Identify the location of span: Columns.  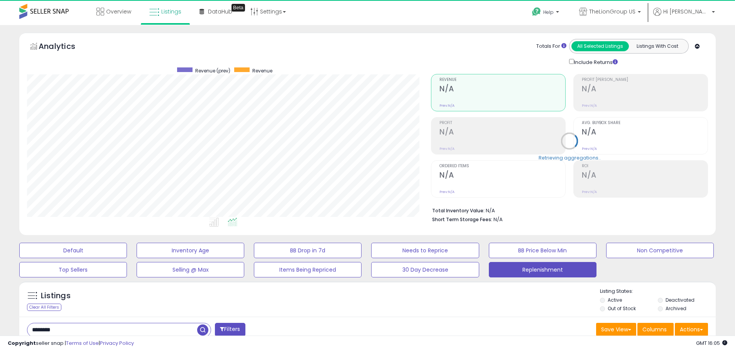
(654, 330).